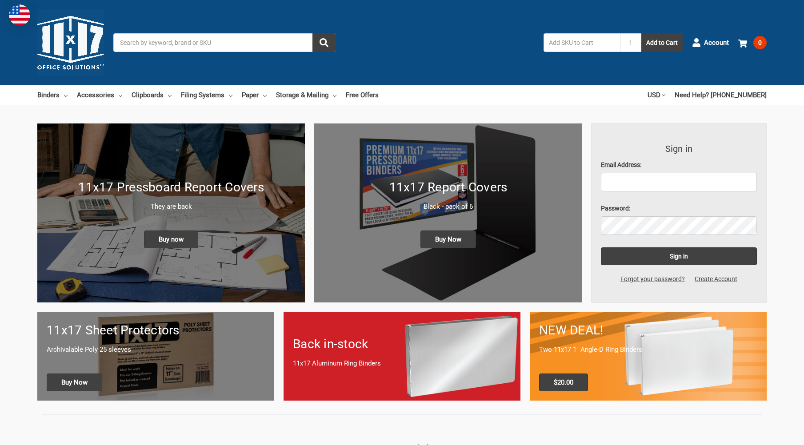 The image size is (804, 445). Describe the element at coordinates (362, 95) in the screenshot. I see `a: Free Offers` at that location.